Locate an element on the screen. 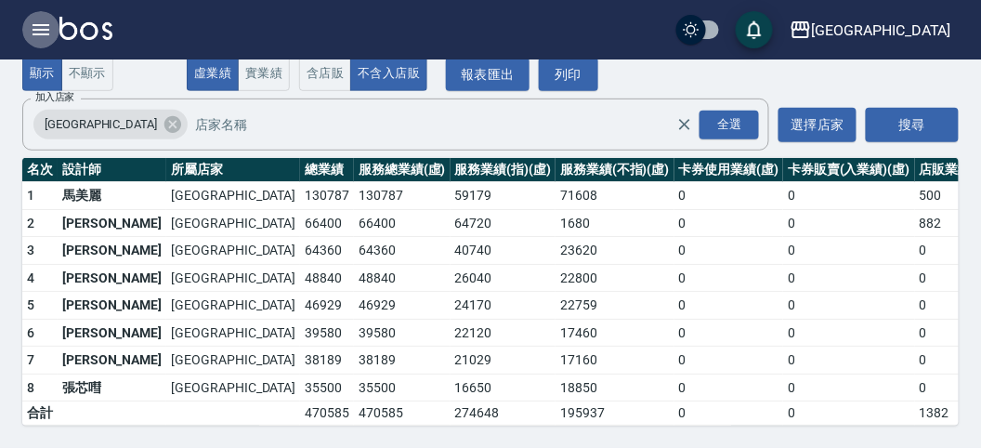  button: 不顯示 is located at coordinates (87, 73).